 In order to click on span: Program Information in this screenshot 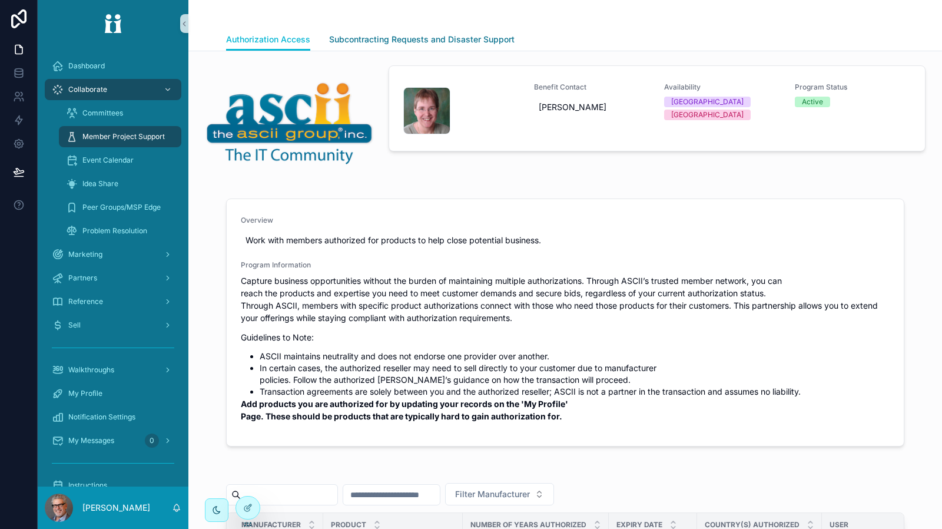, I will do `click(565, 265)`.